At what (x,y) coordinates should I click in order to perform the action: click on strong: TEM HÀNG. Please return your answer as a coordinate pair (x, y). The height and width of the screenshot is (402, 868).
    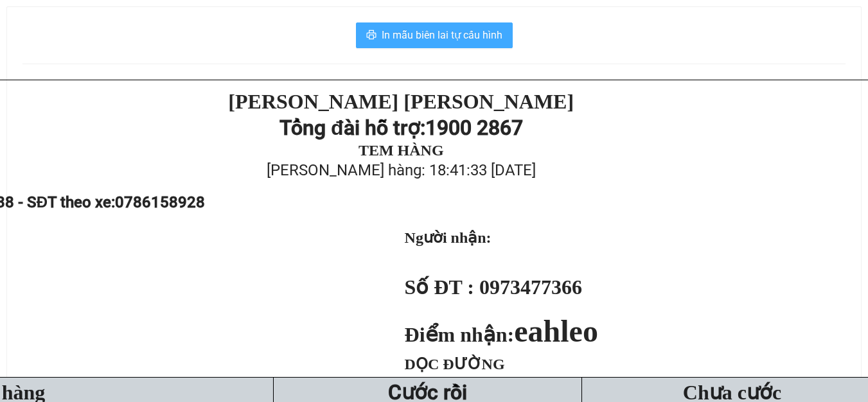
    Looking at the image, I should click on (401, 150).